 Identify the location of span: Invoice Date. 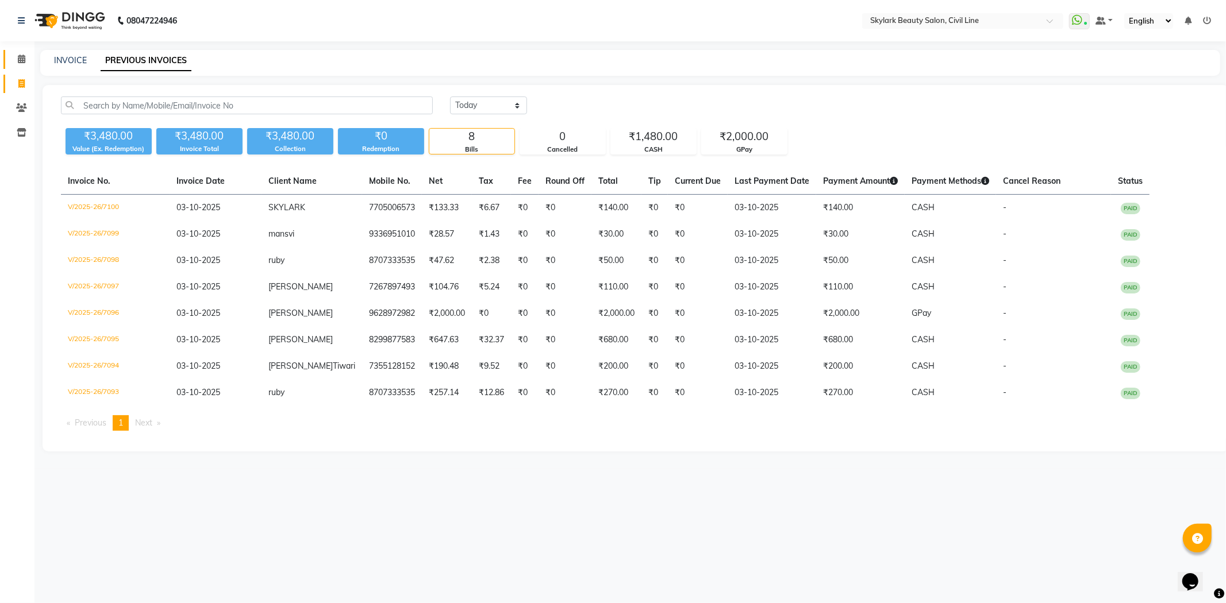
(201, 181).